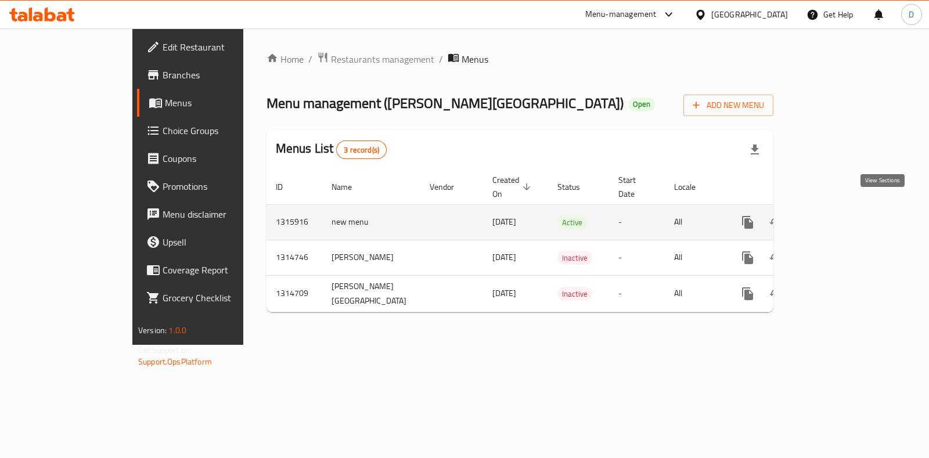 The height and width of the screenshot is (458, 929). What do you see at coordinates (220, 131) in the screenshot?
I see `span: Choice Groups` at bounding box center [220, 131].